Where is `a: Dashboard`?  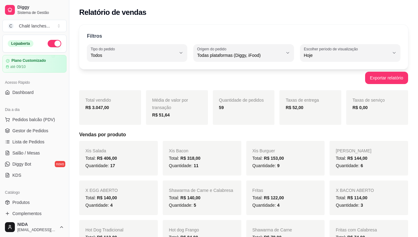 a: Dashboard is located at coordinates (34, 93).